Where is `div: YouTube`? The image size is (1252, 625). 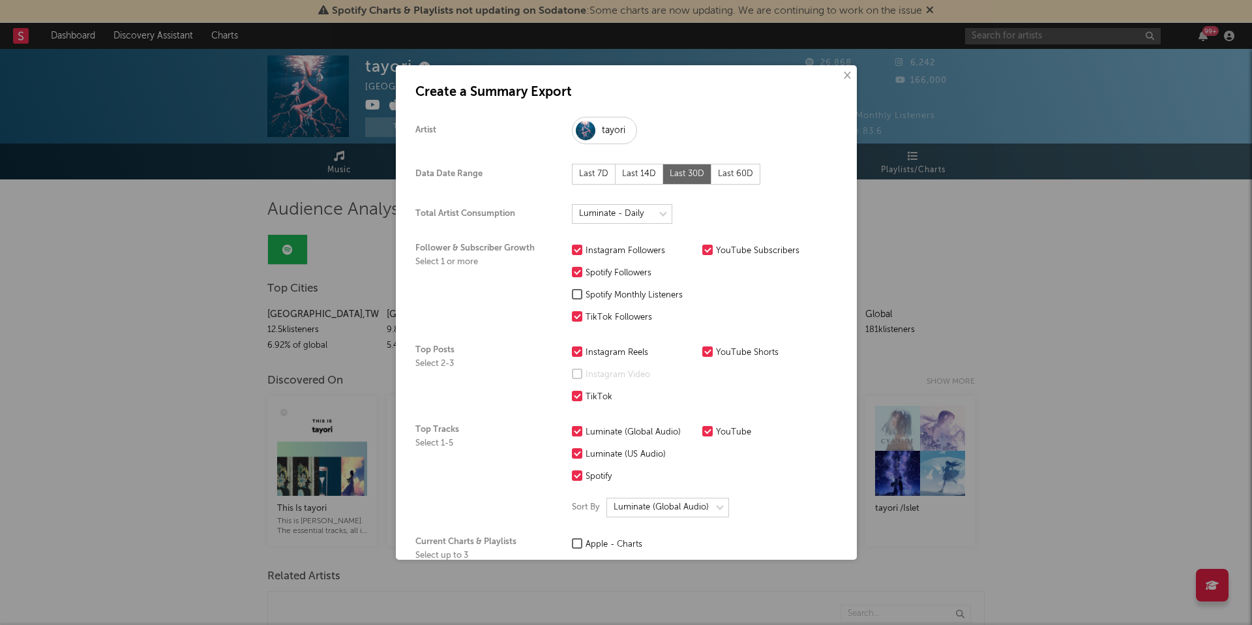
div: YouTube is located at coordinates (771, 432).